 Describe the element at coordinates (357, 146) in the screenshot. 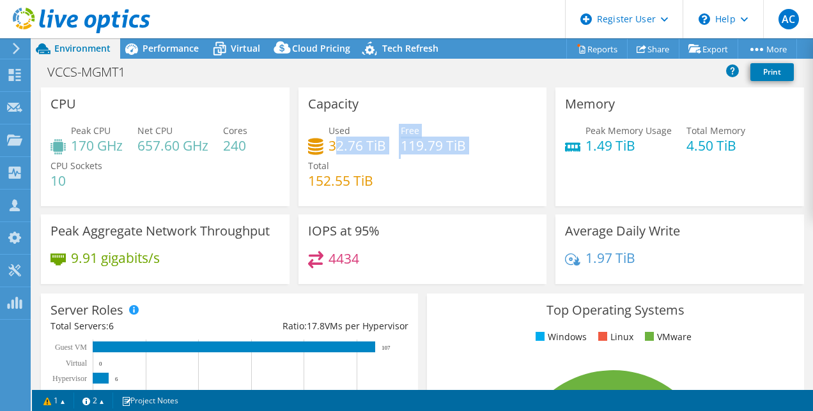

I see `h4: 32.76 TiB` at that location.